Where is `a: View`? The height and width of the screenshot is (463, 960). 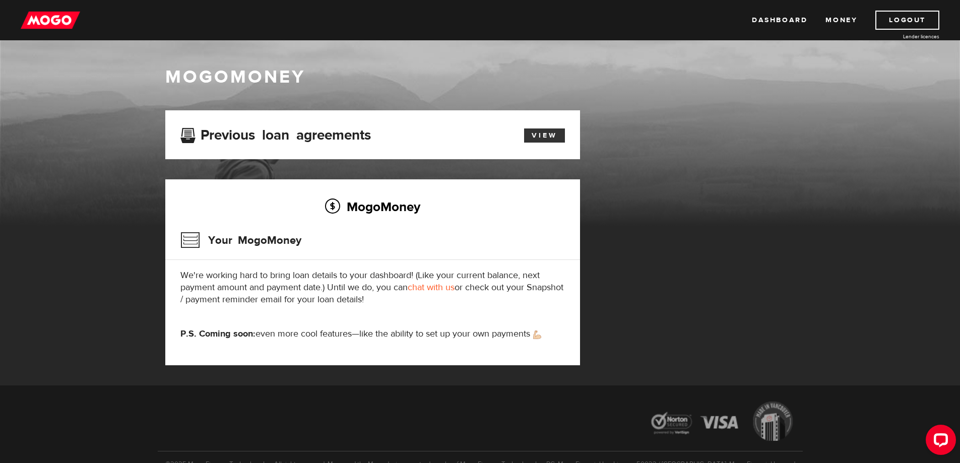
a: View is located at coordinates (544, 136).